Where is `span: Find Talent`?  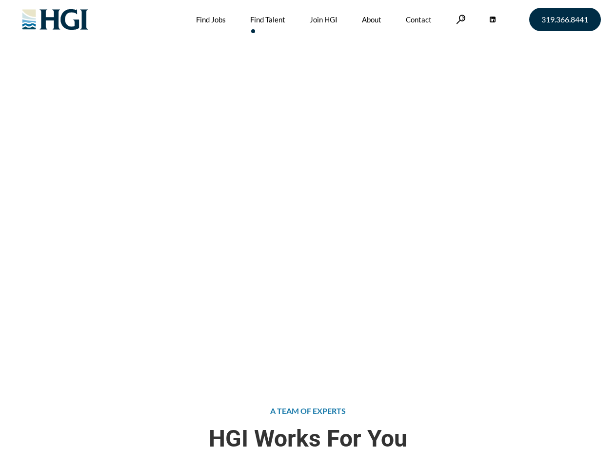 span: Find Talent is located at coordinates (158, 137).